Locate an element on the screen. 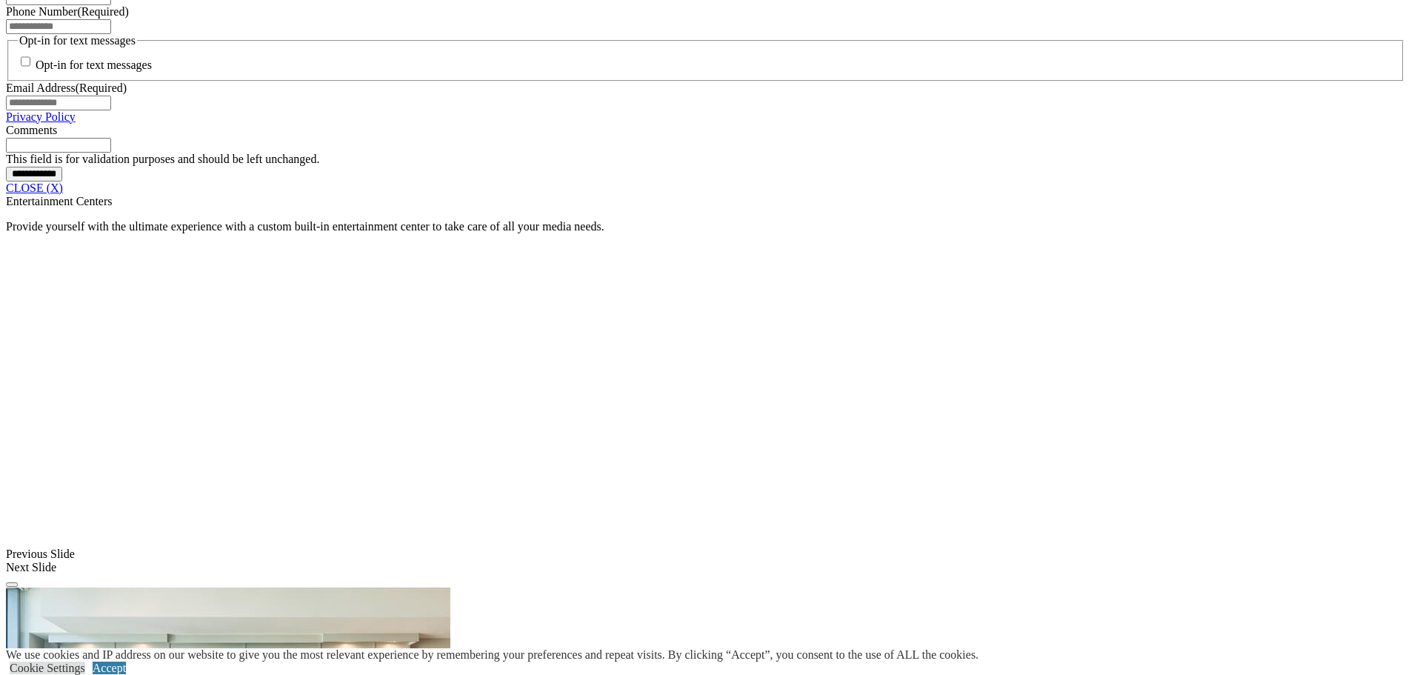 The image size is (1411, 675). div: This field is for validation purposes and should be left unchanged. is located at coordinates (705, 159).